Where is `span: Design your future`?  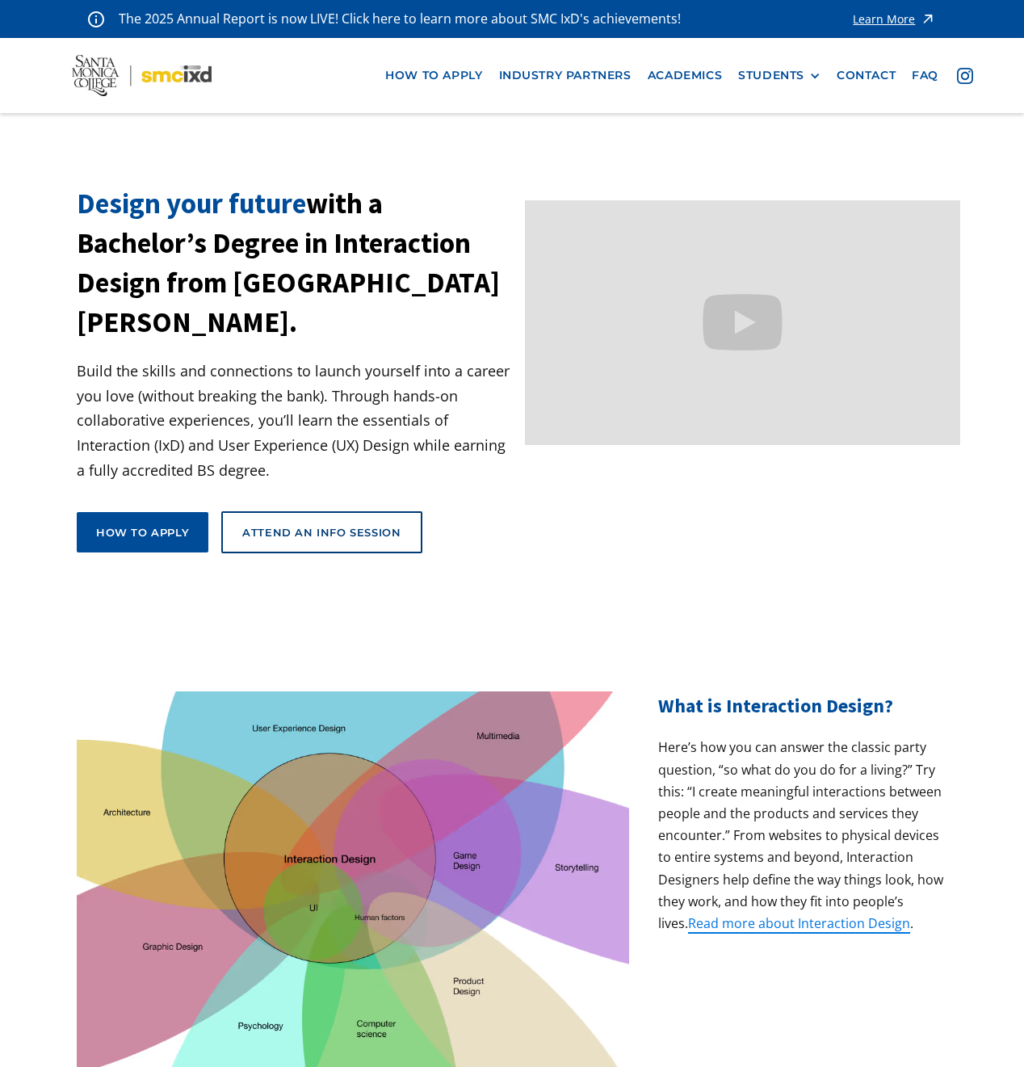
span: Design your future is located at coordinates (191, 204).